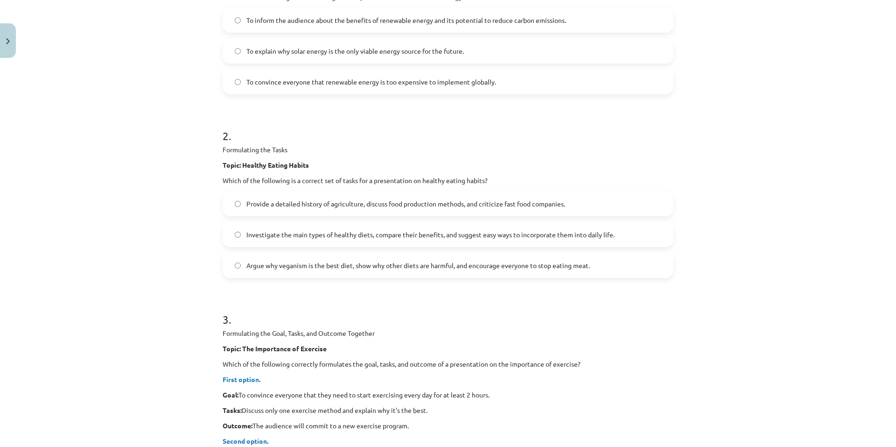  What do you see at coordinates (241, 379) in the screenshot?
I see `strong: First option.` at bounding box center [241, 379].